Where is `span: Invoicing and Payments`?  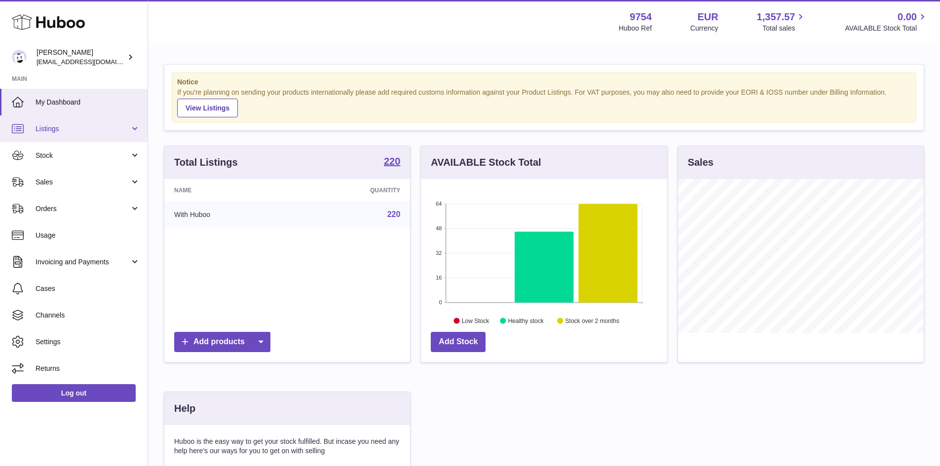
span: Invoicing and Payments is located at coordinates (82, 262).